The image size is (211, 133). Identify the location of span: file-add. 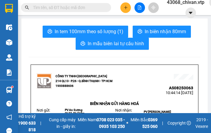
(140, 8).